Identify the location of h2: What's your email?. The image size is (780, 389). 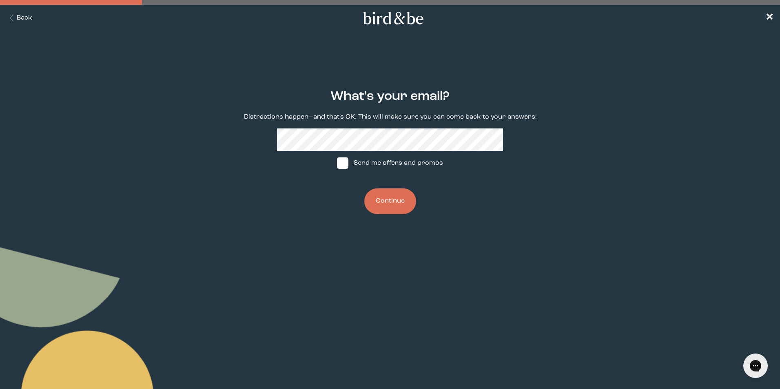
(390, 97).